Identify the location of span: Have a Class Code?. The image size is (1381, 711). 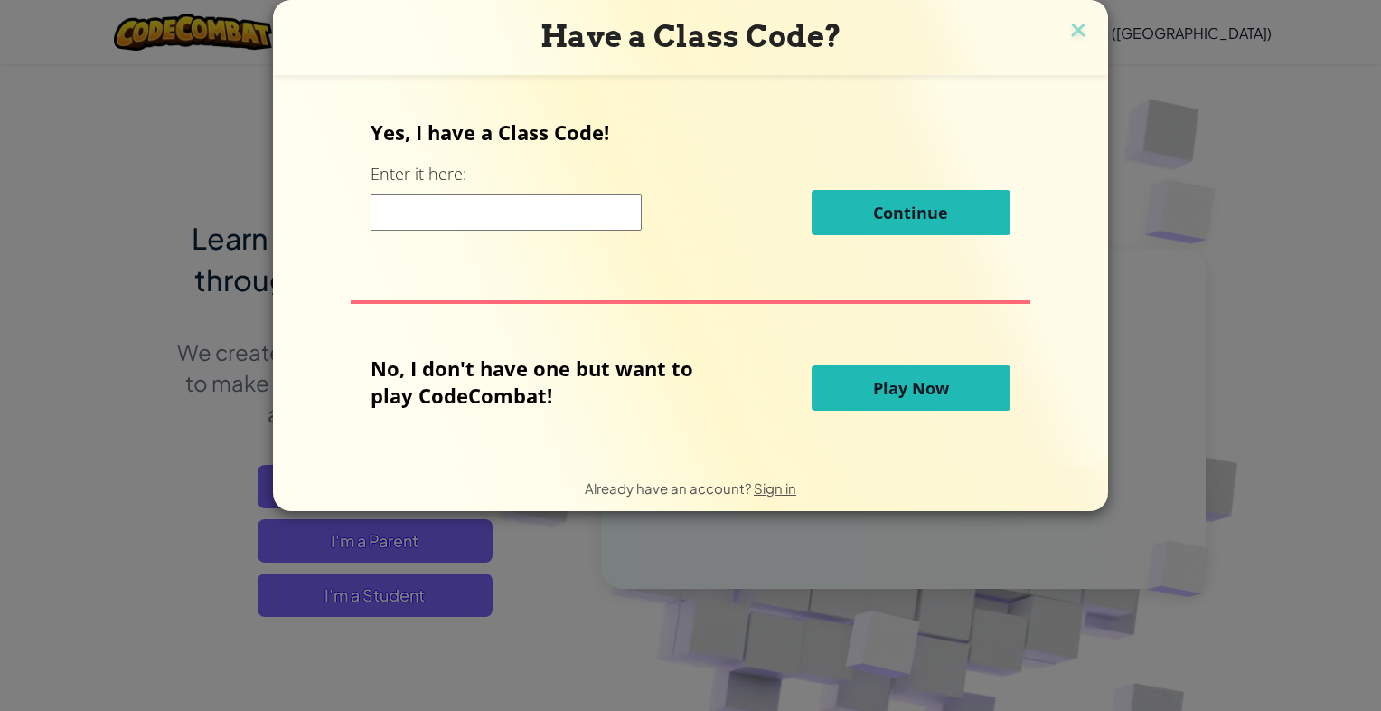
(691, 36).